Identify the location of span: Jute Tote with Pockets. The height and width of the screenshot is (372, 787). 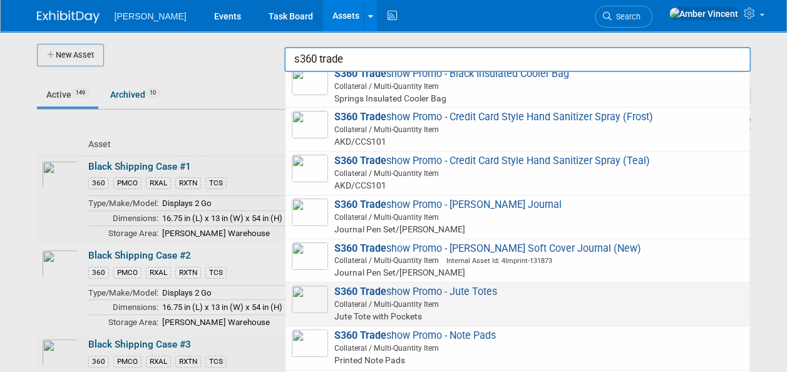
(519, 316).